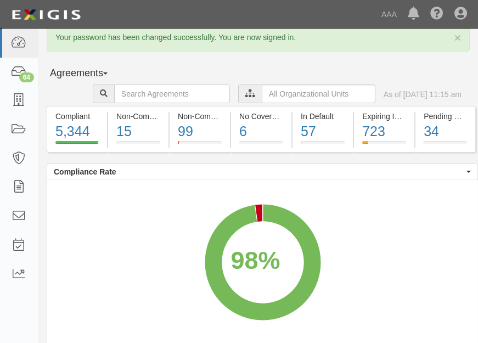  What do you see at coordinates (77, 116) in the screenshot?
I see `div: Compliant` at bounding box center [77, 116].